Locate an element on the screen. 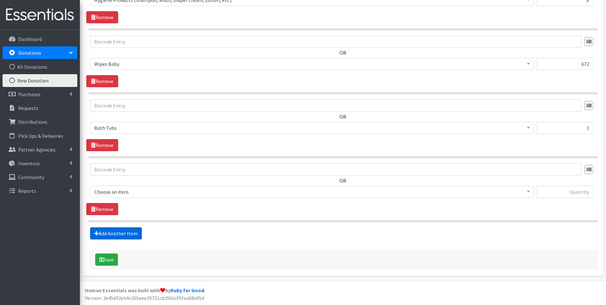 The height and width of the screenshot is (305, 606). p: Partner Agencies is located at coordinates (37, 149).